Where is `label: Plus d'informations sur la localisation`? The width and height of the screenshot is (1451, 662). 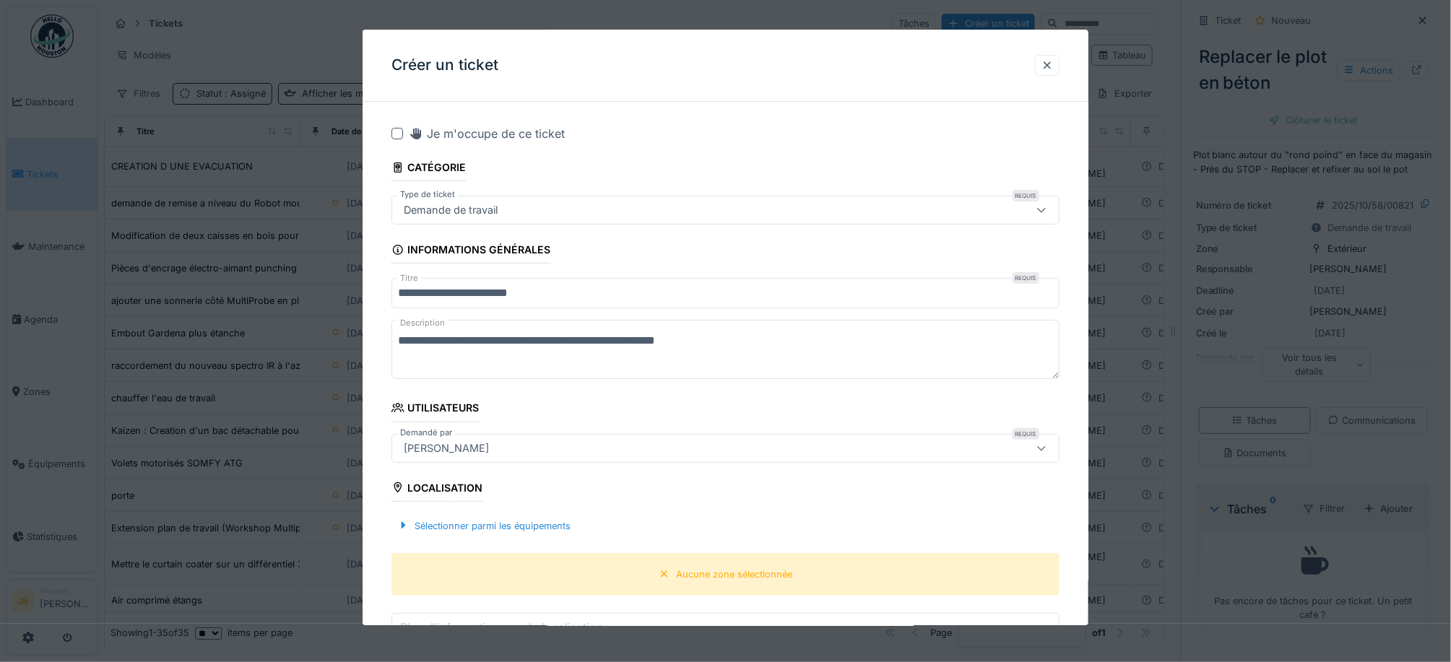 label: Plus d'informations sur la localisation is located at coordinates (501, 628).